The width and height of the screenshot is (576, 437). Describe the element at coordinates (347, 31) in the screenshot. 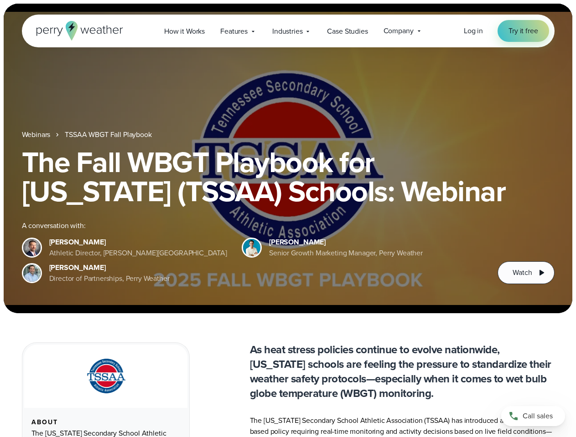

I see `a: Case Studies` at that location.